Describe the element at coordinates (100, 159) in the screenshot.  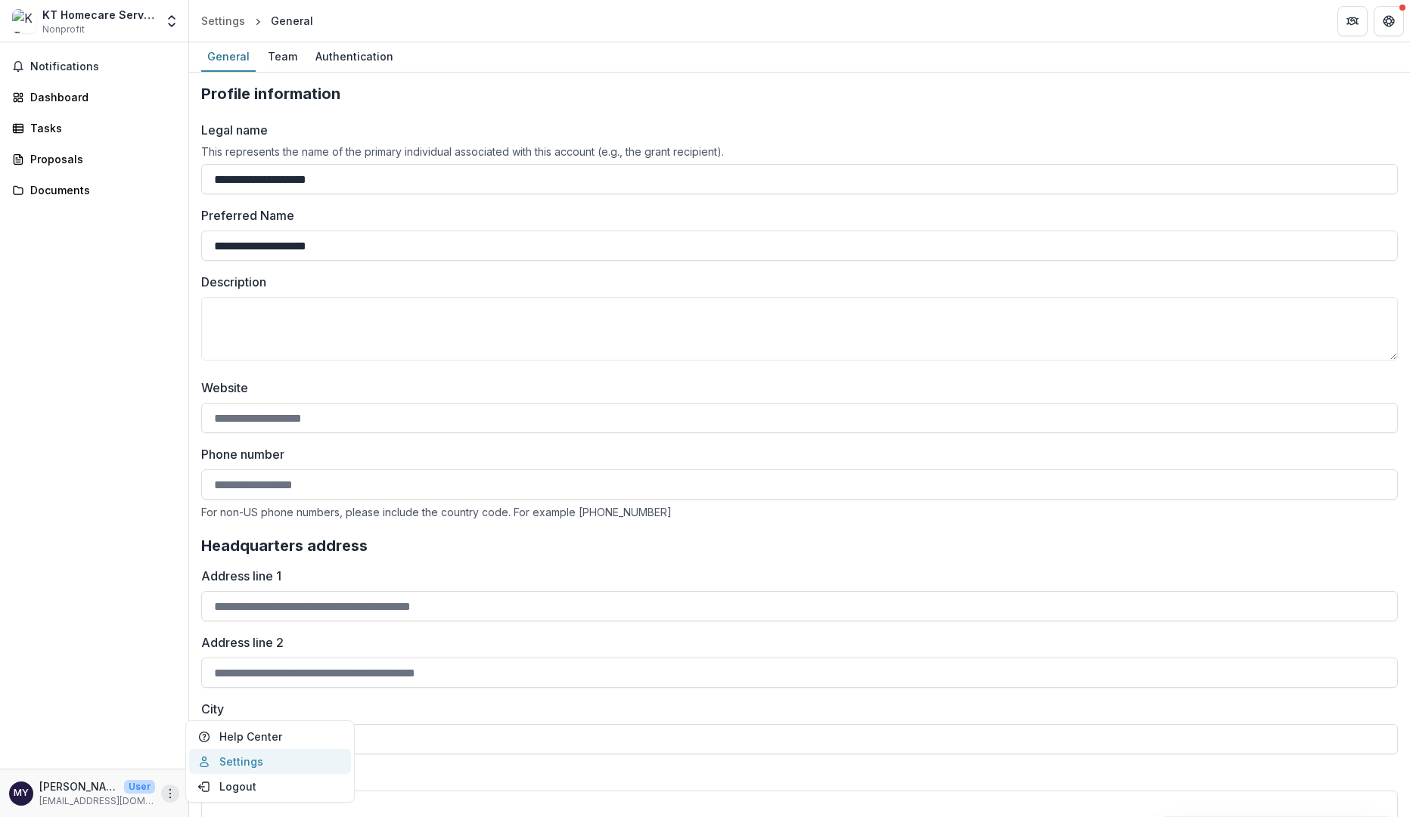
I see `div: Proposals` at that location.